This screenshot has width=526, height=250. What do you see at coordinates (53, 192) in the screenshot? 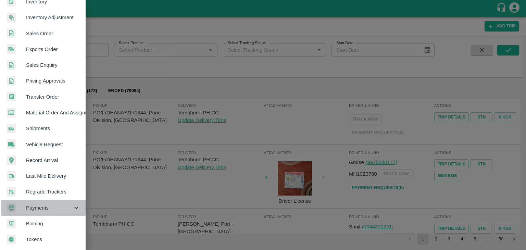
I see `span: Regrade Trackers` at bounding box center [53, 192].